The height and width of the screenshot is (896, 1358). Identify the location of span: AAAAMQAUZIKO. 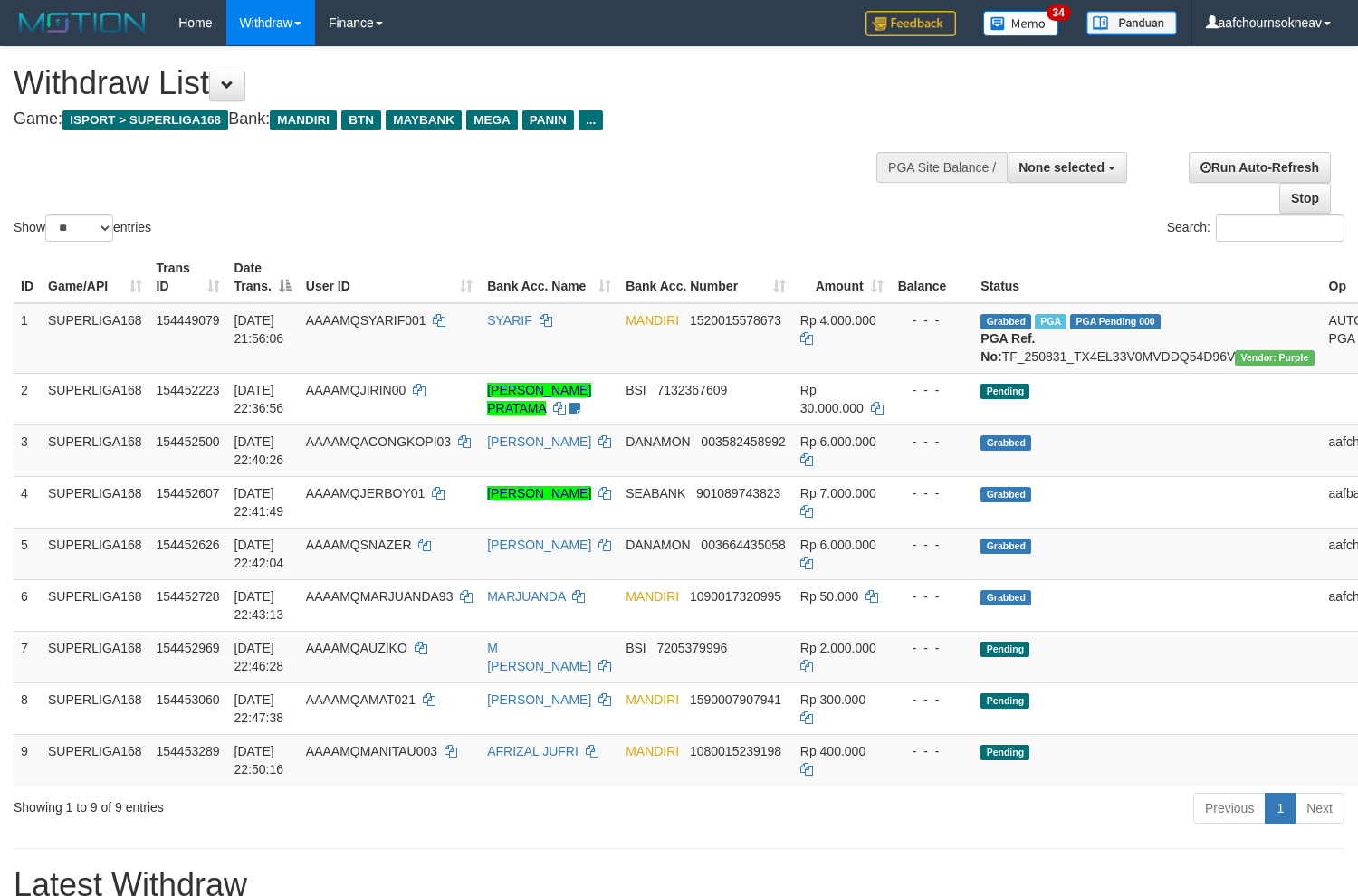
(356, 648).